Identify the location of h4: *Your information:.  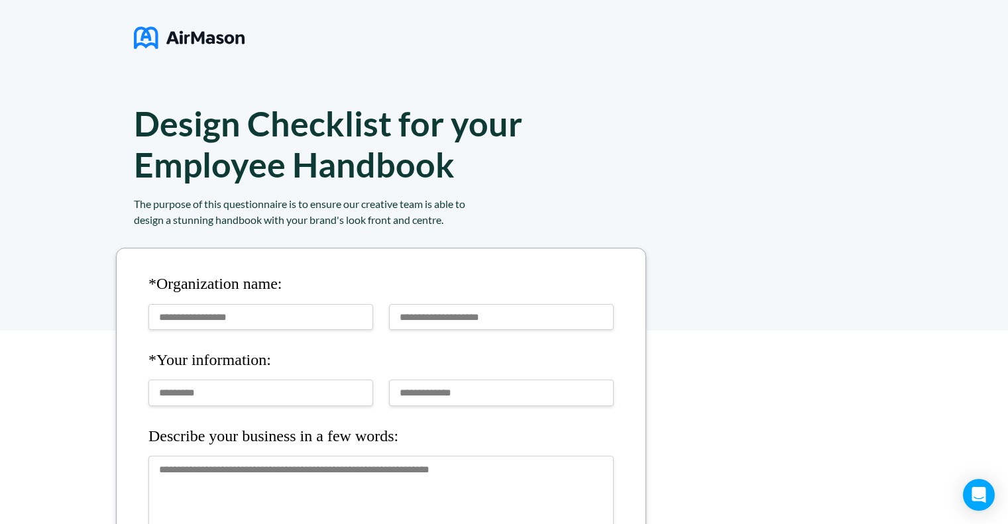
(381, 360).